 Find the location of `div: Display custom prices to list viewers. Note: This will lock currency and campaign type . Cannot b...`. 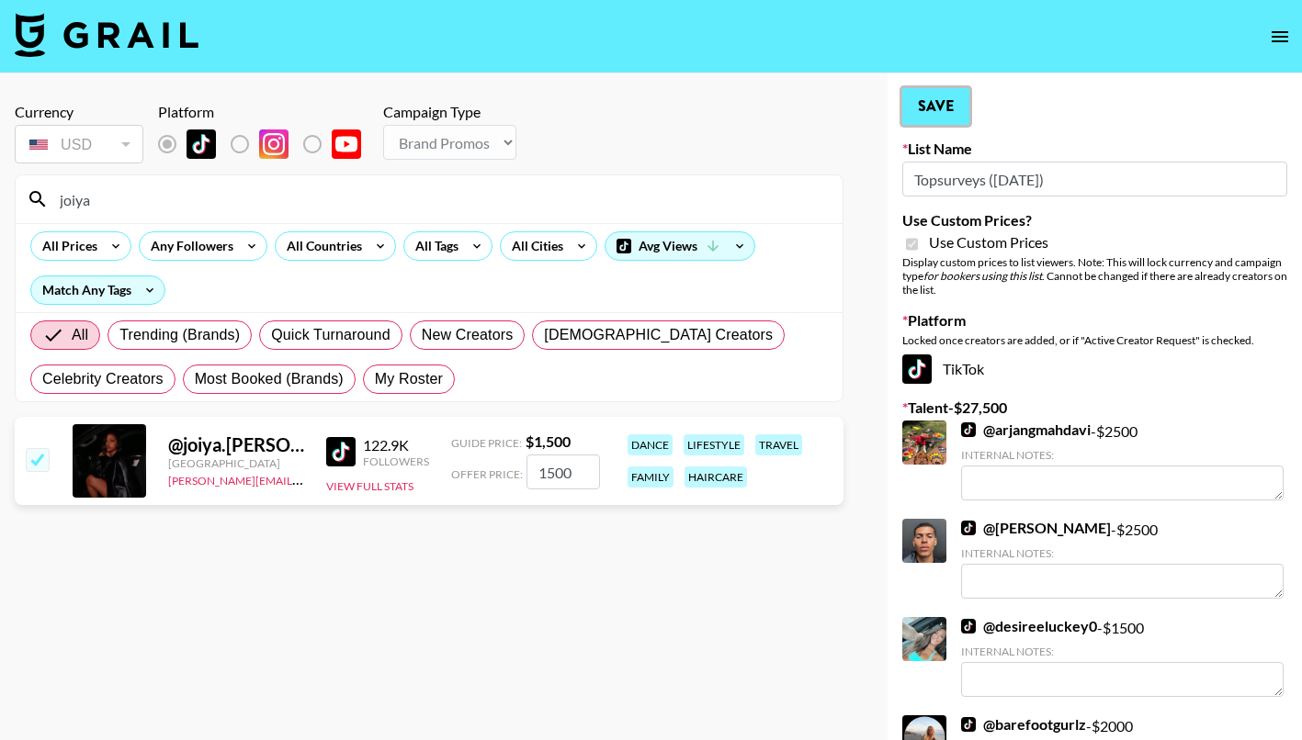

div: Display custom prices to list viewers. Note: This will lock currency and campaign type . Cannot b... is located at coordinates (1094, 276).